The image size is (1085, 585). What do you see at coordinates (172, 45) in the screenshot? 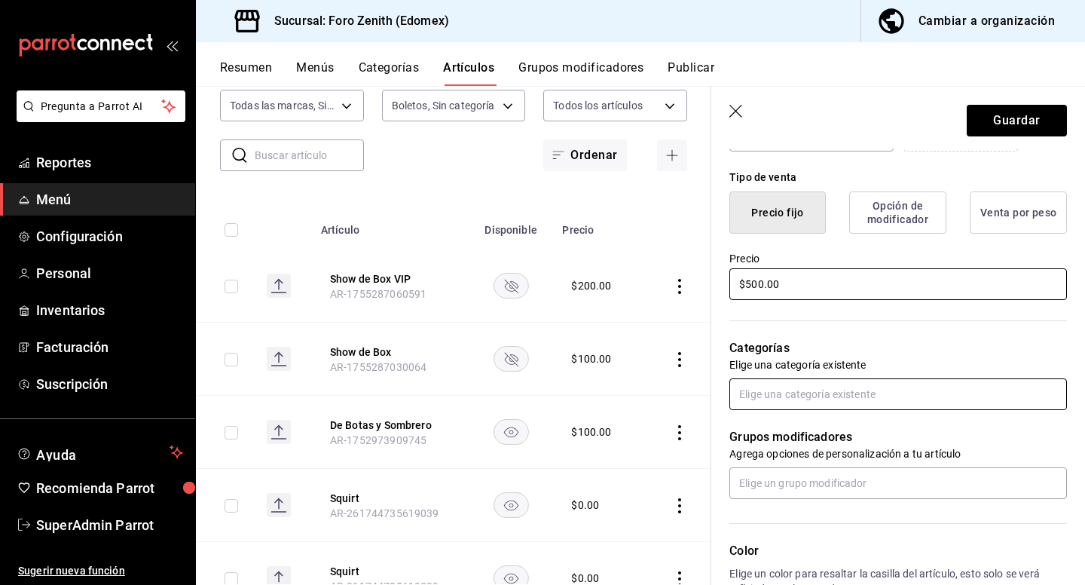
I see `button: open_drawer_menu` at bounding box center [172, 45].